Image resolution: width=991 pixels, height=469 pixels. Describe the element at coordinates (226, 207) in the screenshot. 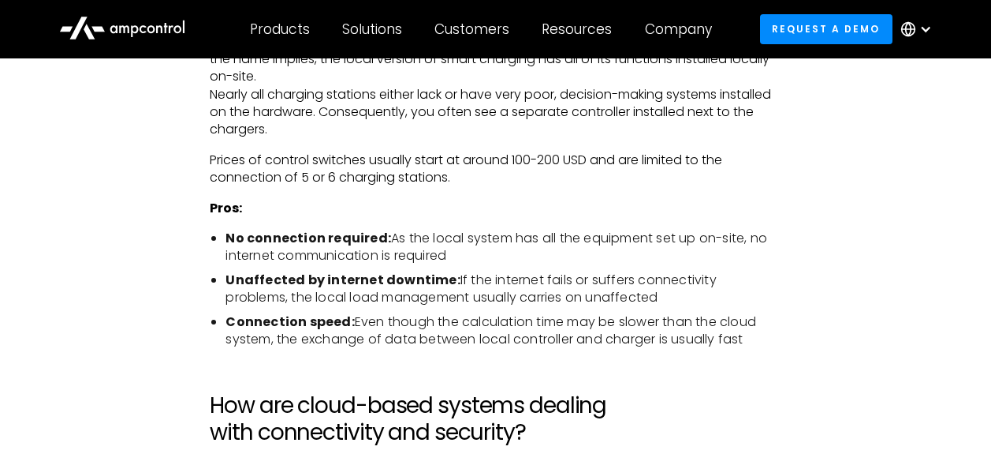

I see `strong: Pros:` at that location.